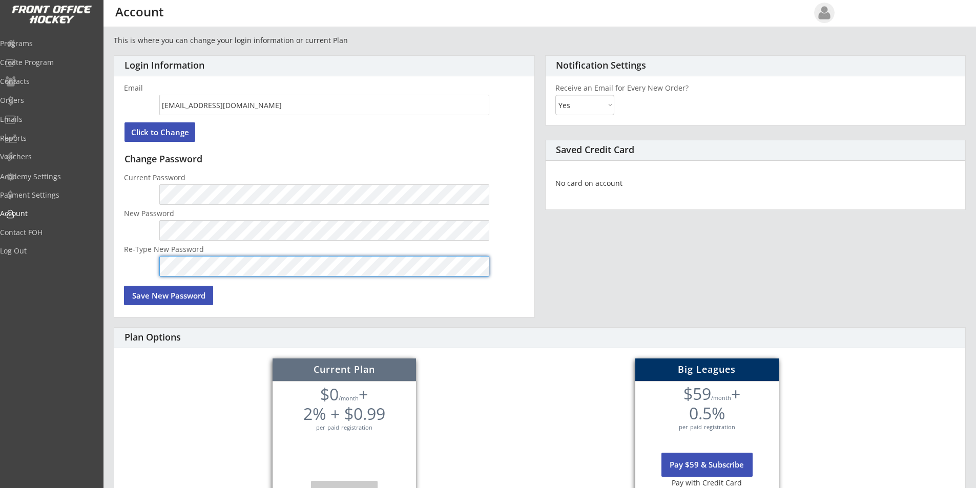 The image size is (976, 488). I want to click on div: Login Information, so click(197, 66).